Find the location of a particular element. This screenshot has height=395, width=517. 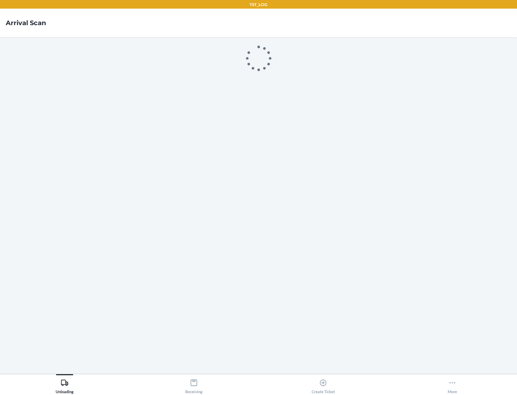

button: Receiving is located at coordinates (194, 384).